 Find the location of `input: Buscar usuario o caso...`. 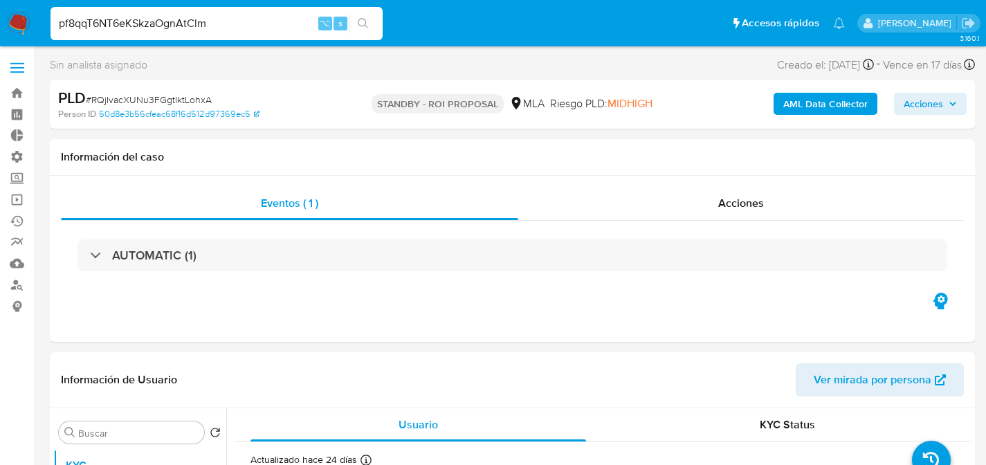

input: Buscar usuario o caso... is located at coordinates (217, 24).